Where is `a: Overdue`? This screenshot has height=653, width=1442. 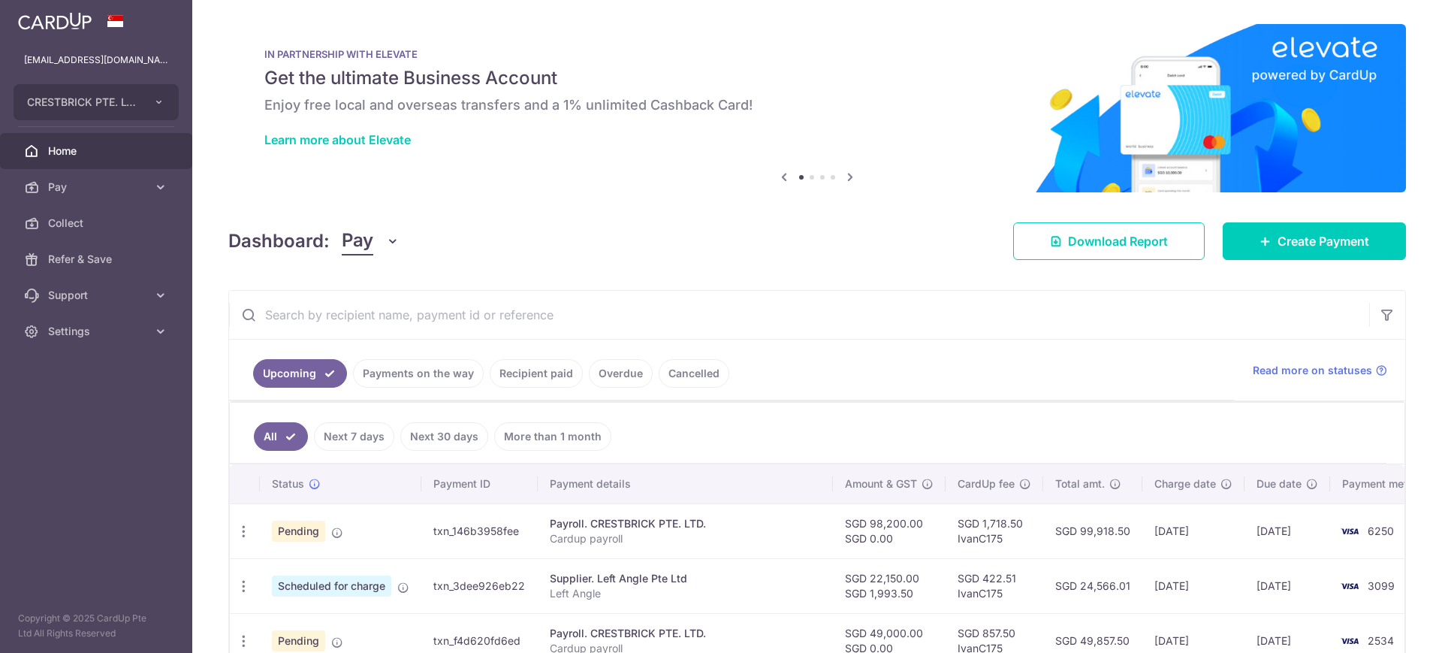
a: Overdue is located at coordinates (621, 373).